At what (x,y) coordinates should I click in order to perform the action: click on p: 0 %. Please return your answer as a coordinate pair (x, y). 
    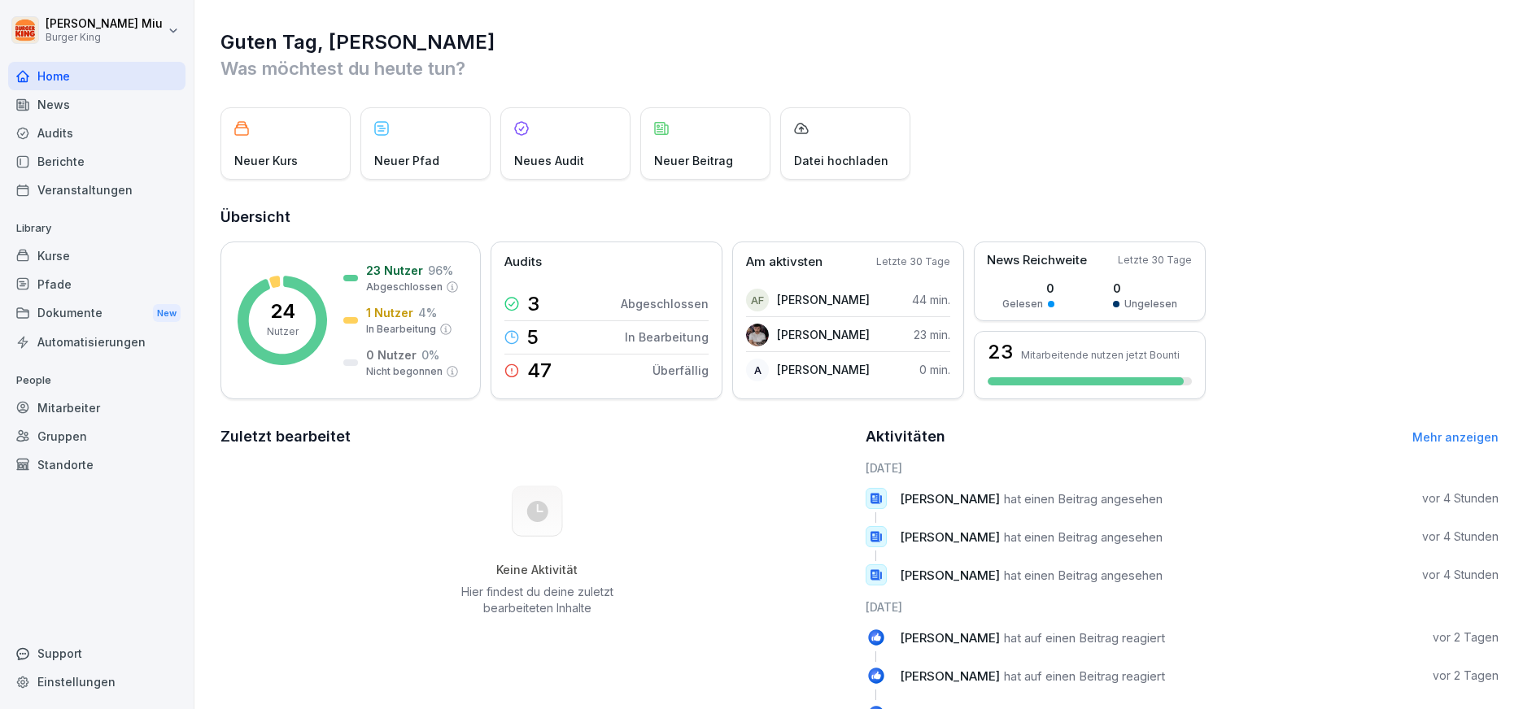
    Looking at the image, I should click on (430, 355).